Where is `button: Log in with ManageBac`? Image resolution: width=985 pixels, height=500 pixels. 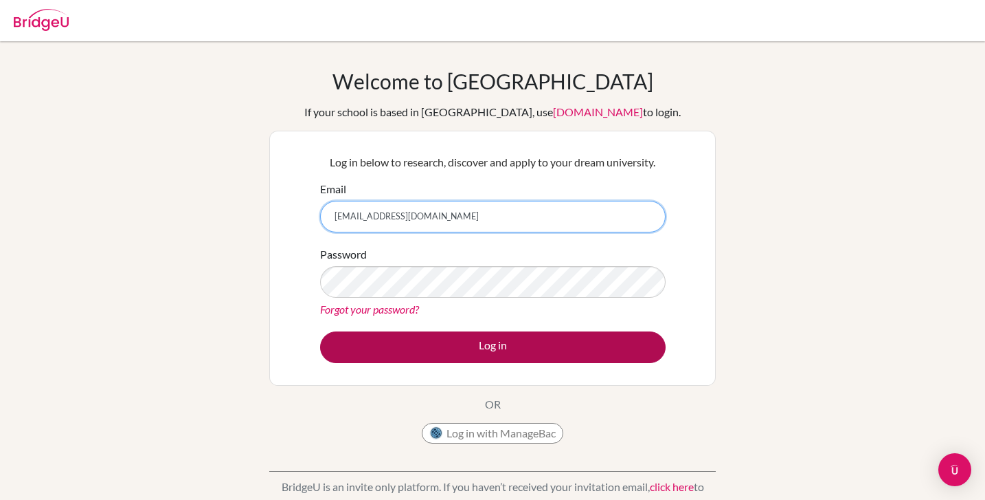 button: Log in with ManageBac is located at coordinates (493, 433).